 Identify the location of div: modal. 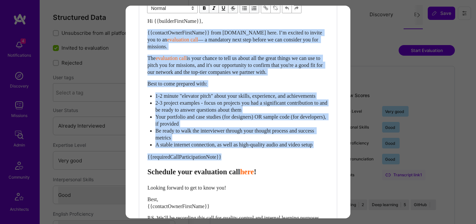
(238, 112).